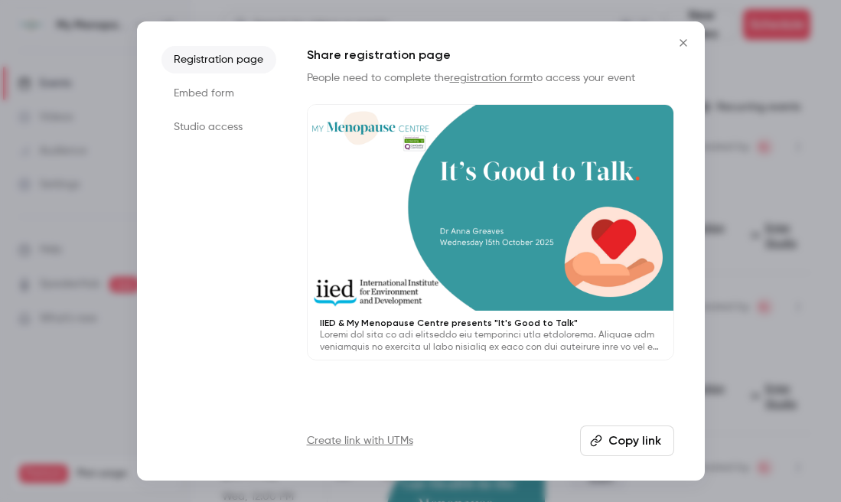 The width and height of the screenshot is (841, 502). I want to click on p: People need to complete the to access your event, so click(491, 78).